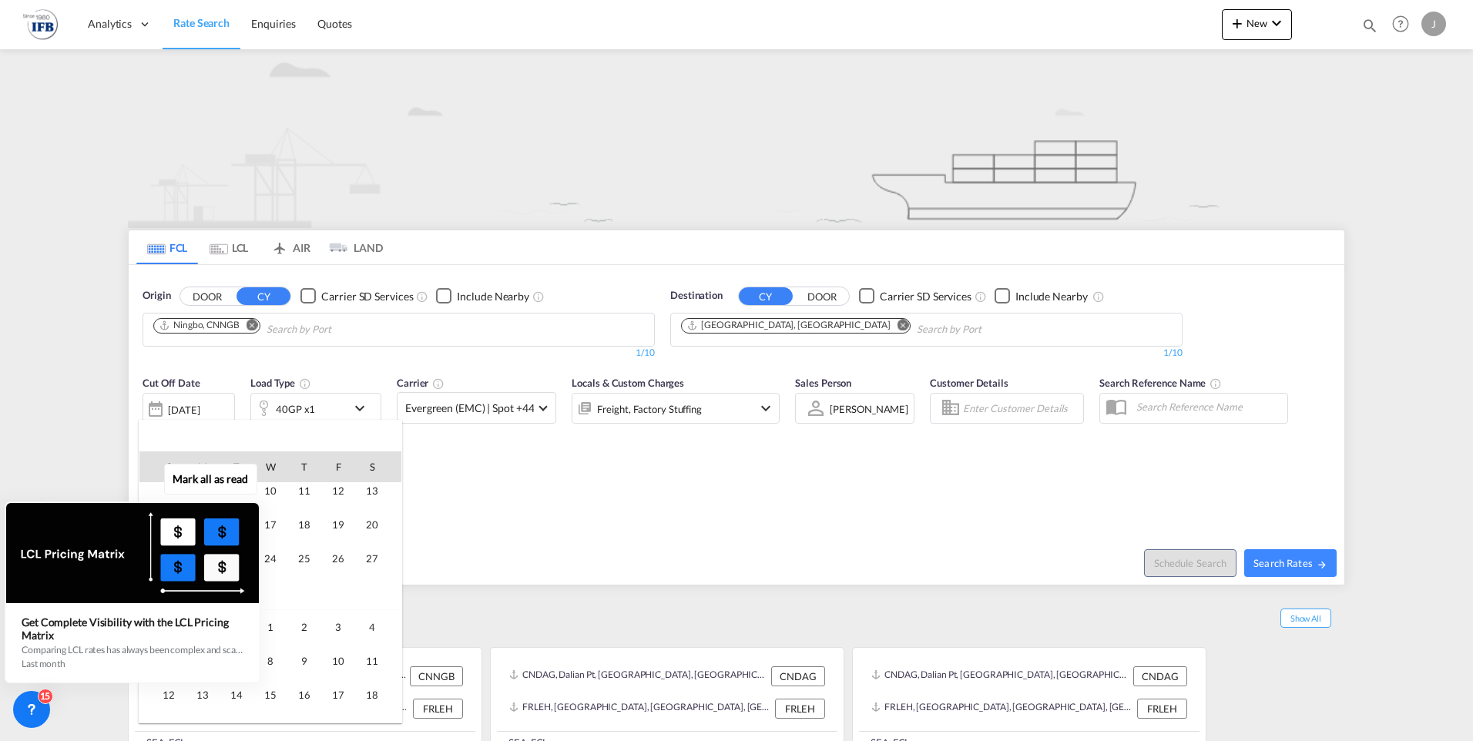  What do you see at coordinates (304, 558) in the screenshot?
I see `span: 25` at bounding box center [304, 558].